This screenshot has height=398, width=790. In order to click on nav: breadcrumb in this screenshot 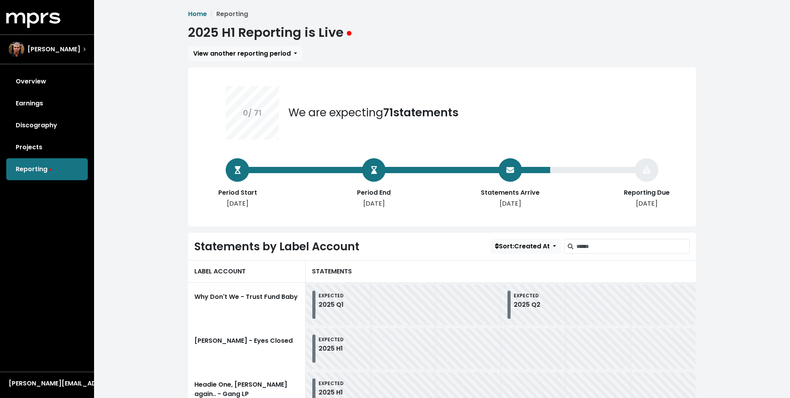, I will do `click(442, 14)`.